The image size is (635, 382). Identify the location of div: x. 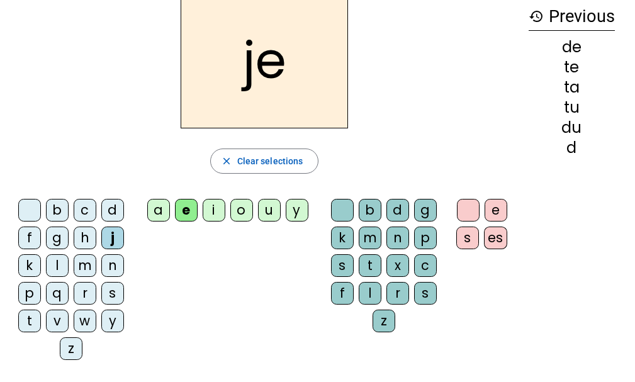
(398, 265).